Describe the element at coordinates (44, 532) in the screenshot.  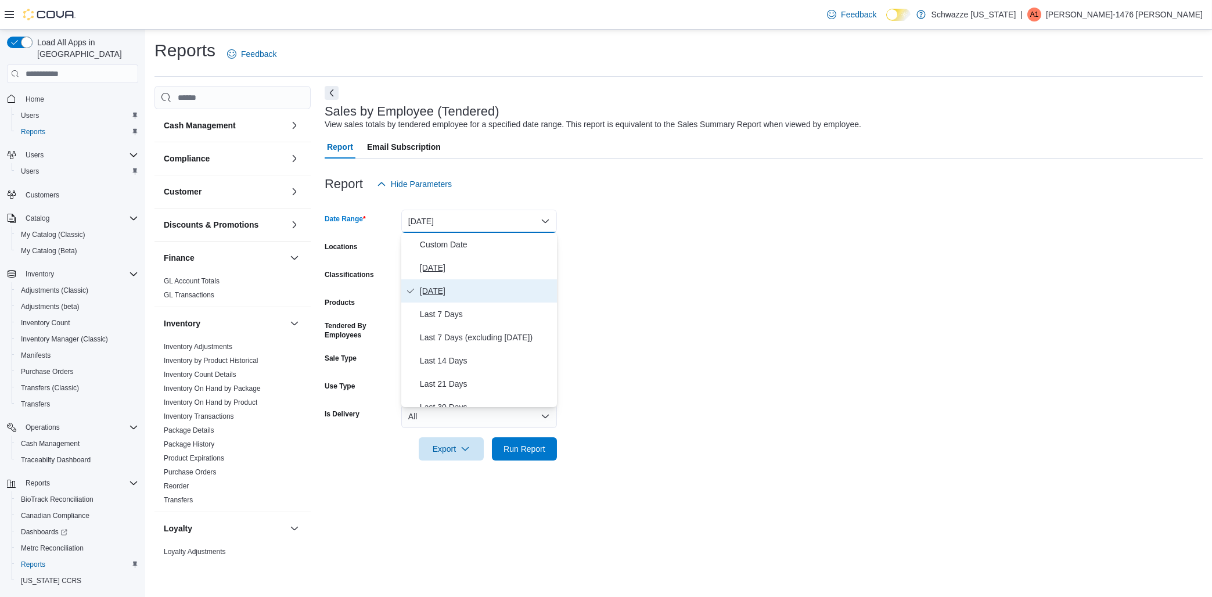
I see `span: Dashboards` at that location.